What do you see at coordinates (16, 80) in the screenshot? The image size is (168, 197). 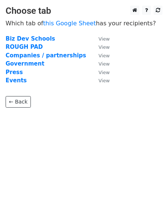 I see `a: Events` at bounding box center [16, 80].